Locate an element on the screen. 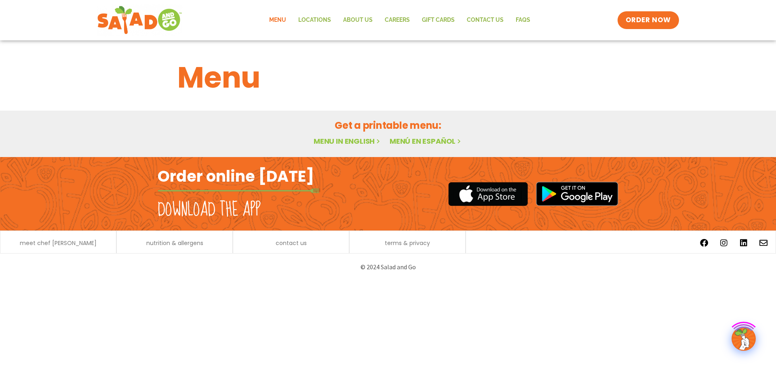 This screenshot has height=371, width=776. a: Menú en español is located at coordinates (426, 141).